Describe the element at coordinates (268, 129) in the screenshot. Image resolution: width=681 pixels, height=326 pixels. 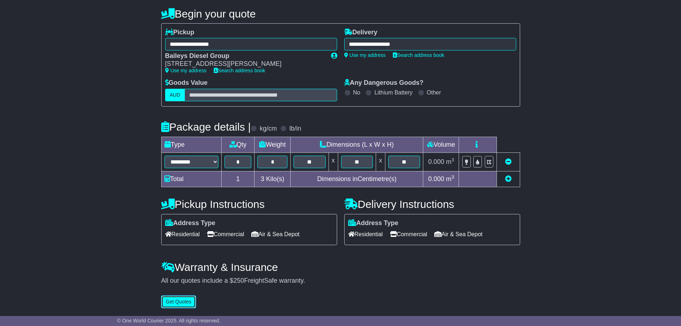
I see `label: kg/cm` at that location.